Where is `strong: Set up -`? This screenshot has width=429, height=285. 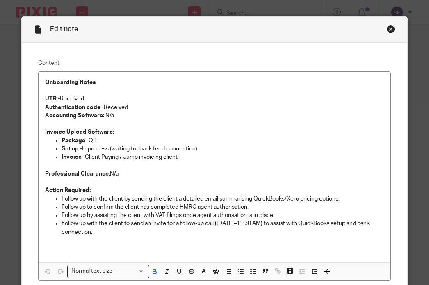 strong: Set up - is located at coordinates (72, 149).